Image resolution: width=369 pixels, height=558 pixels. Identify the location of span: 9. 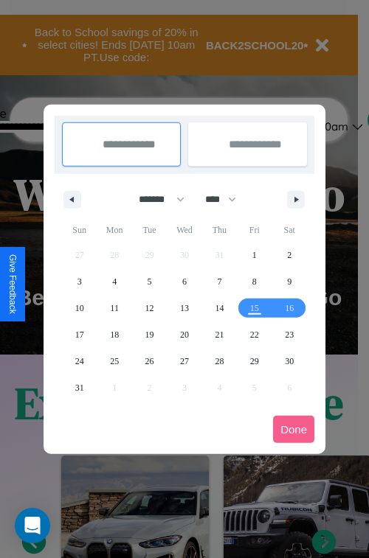
(289, 282).